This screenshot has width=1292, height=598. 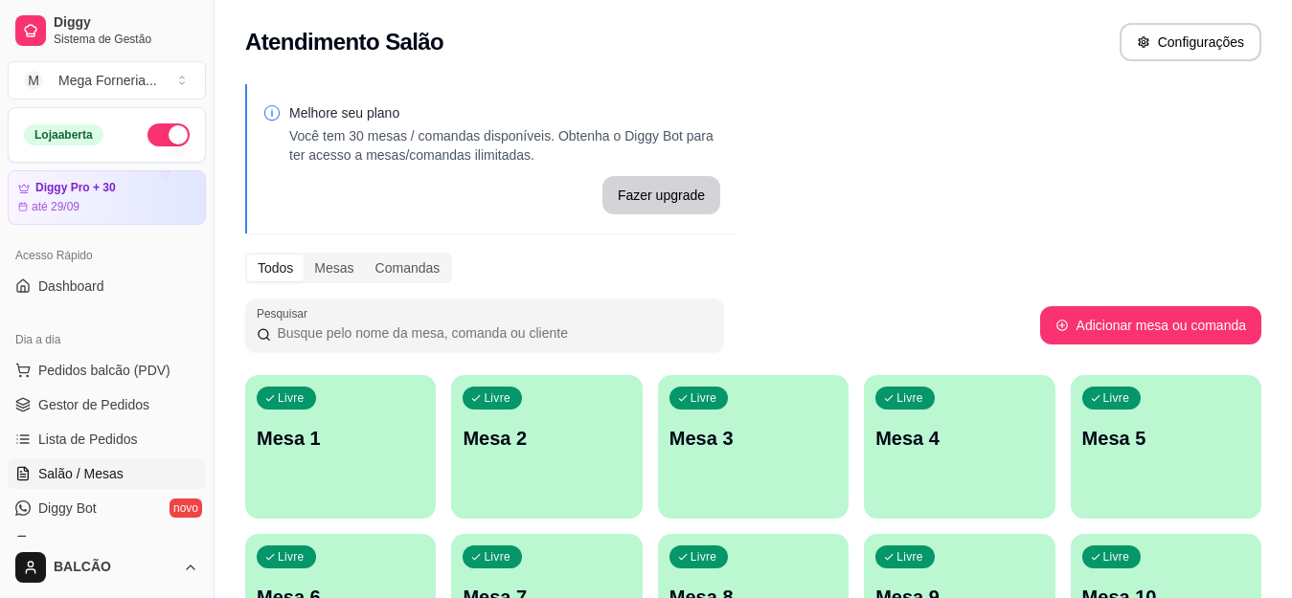 What do you see at coordinates (1165, 439) in the screenshot?
I see `p: Mesa 5` at bounding box center [1165, 439].